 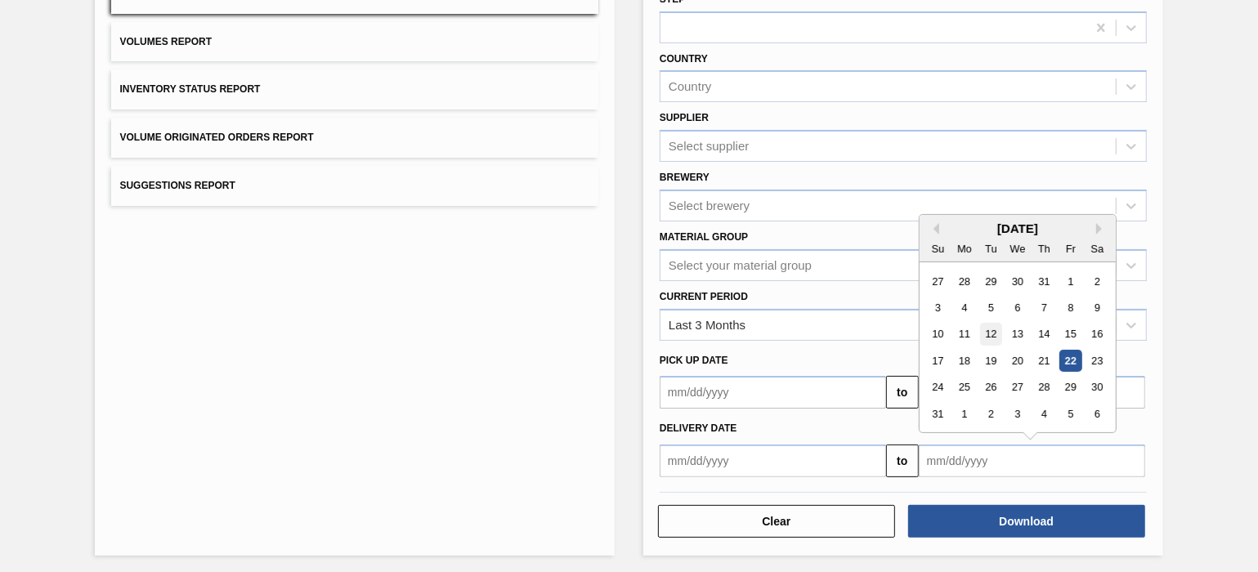 What do you see at coordinates (776, 521) in the screenshot?
I see `button: Clear` at bounding box center [776, 521].